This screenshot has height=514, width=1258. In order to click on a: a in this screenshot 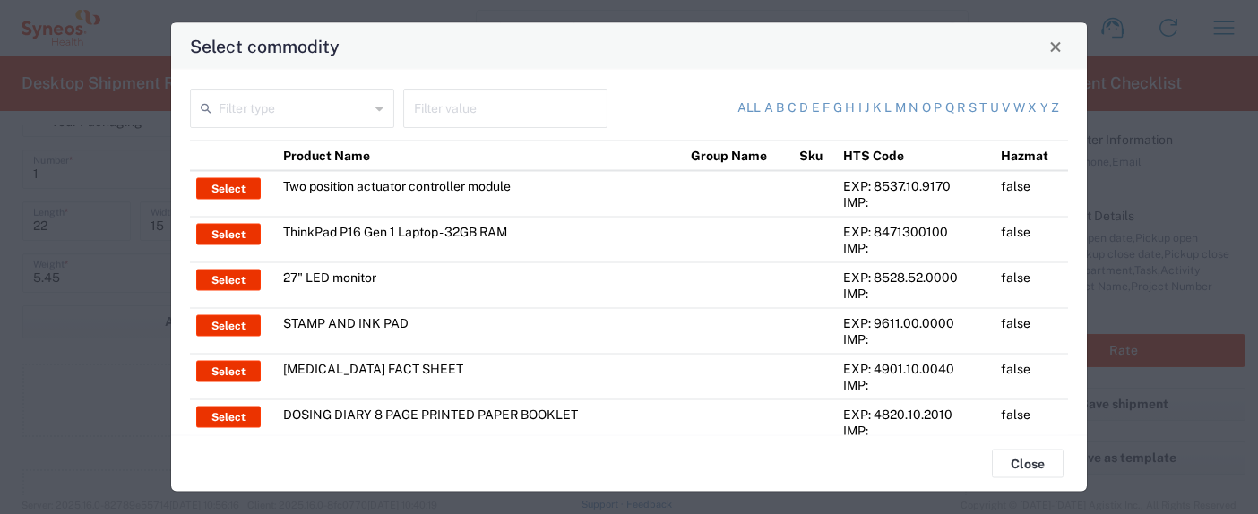, I will do `click(769, 108)`.